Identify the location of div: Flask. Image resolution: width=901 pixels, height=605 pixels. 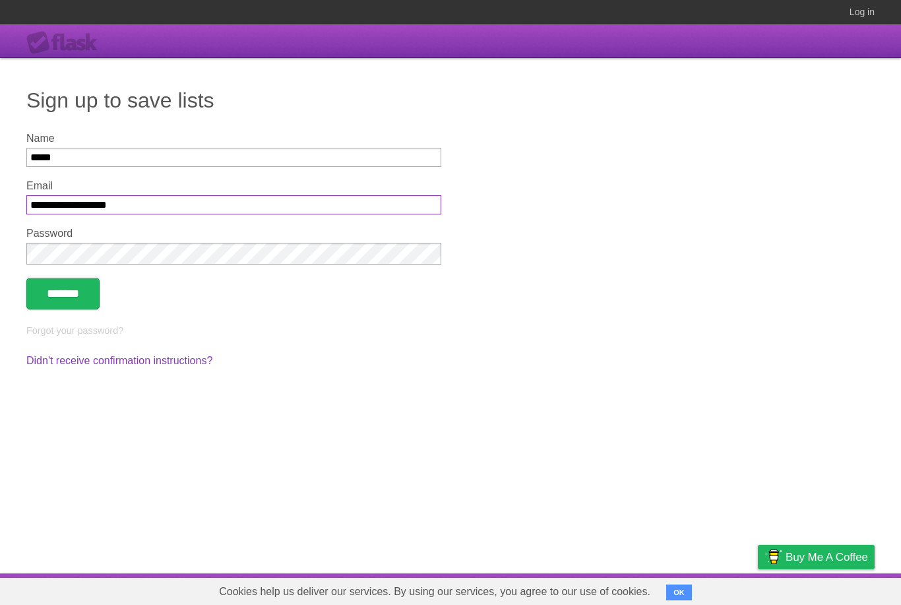
(66, 43).